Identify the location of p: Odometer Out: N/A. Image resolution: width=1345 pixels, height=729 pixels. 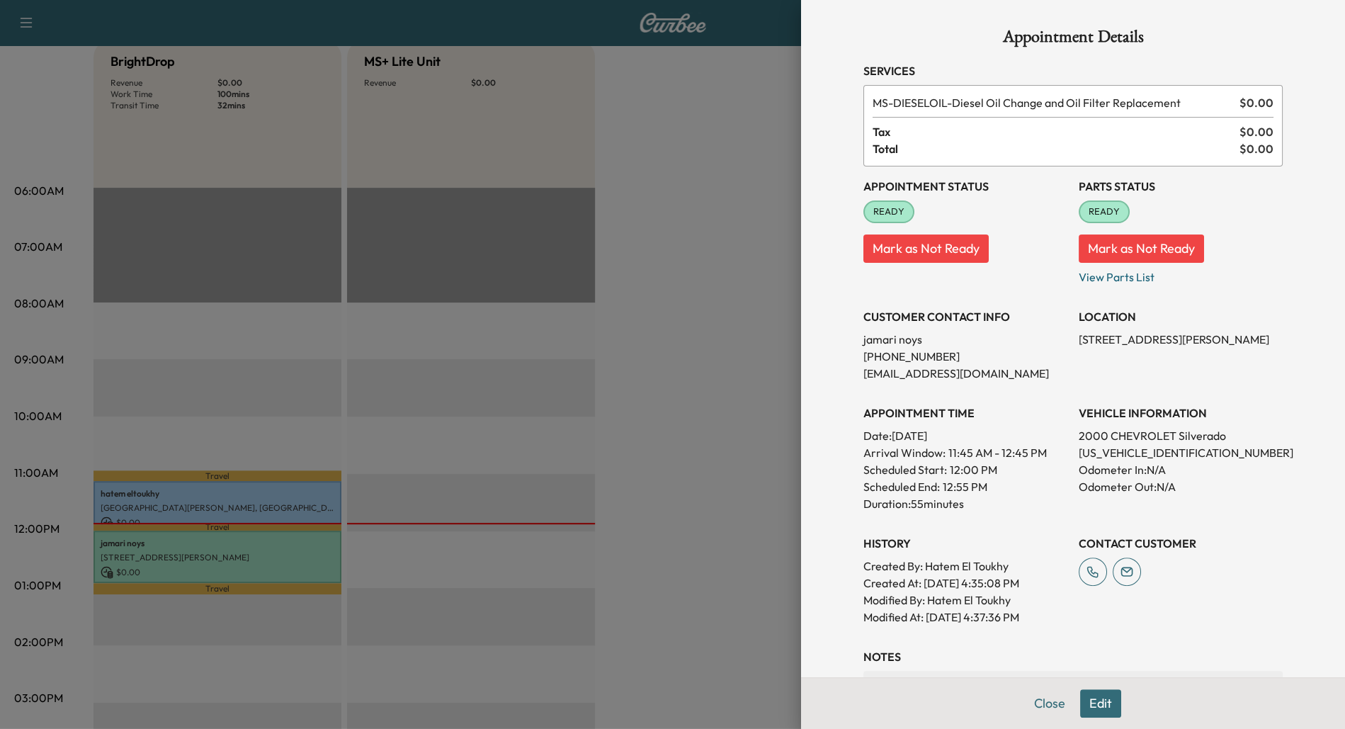
(1180, 486).